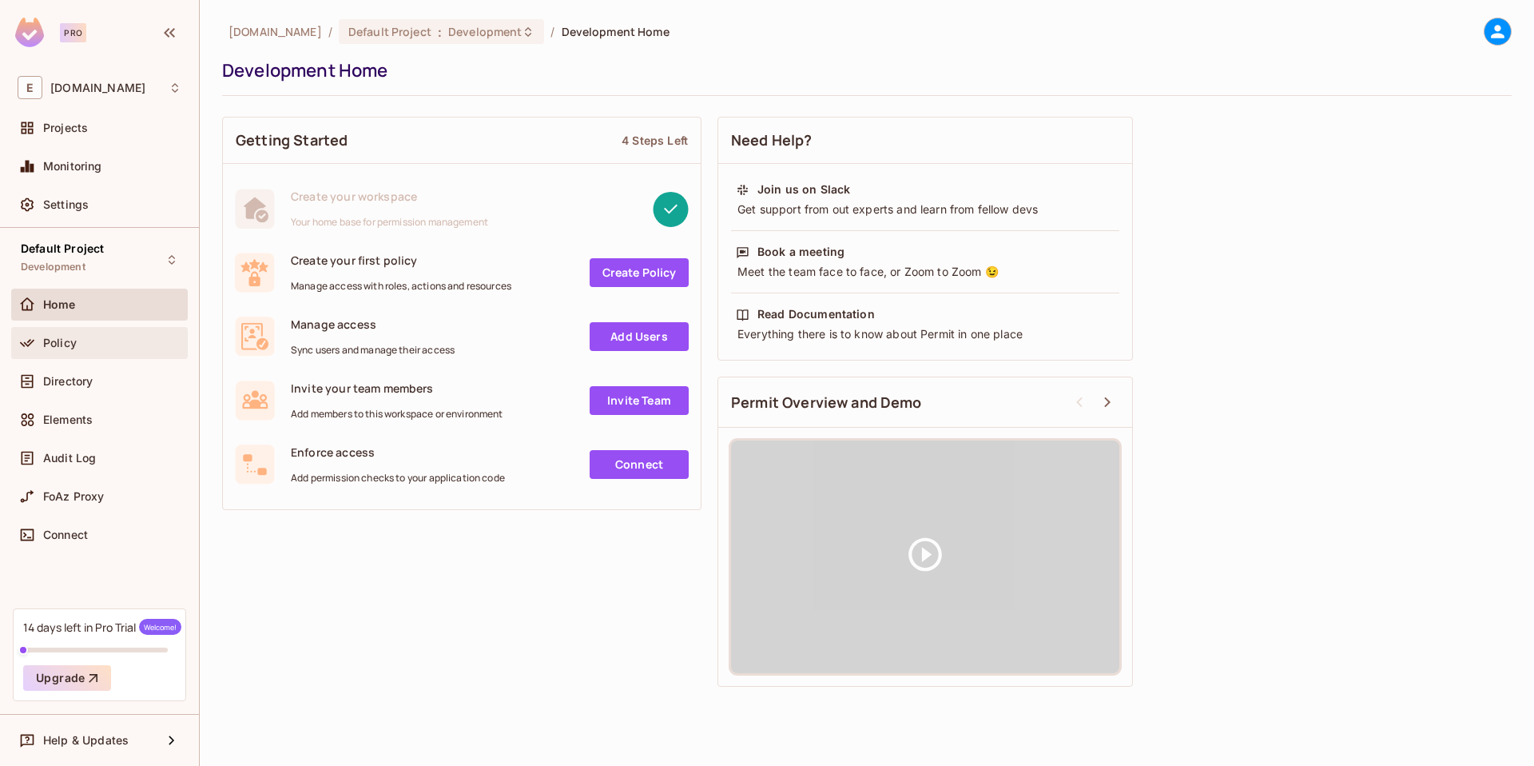 The image size is (1534, 766). What do you see at coordinates (66, 535) in the screenshot?
I see `span: Connect` at bounding box center [66, 535].